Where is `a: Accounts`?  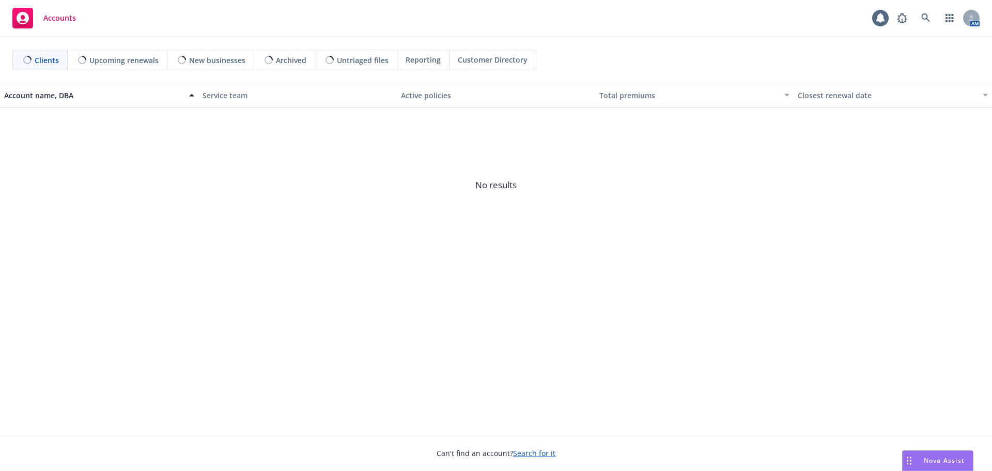
a: Accounts is located at coordinates (44, 18).